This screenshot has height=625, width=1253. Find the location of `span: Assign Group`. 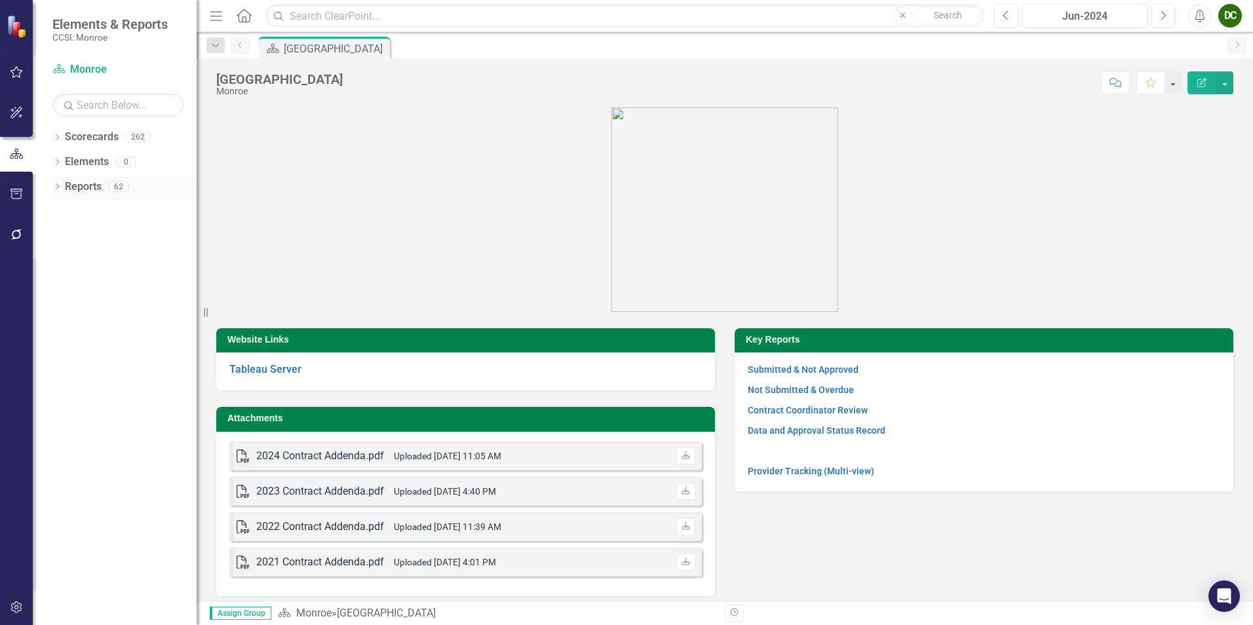

span: Assign Group is located at coordinates (241, 614).